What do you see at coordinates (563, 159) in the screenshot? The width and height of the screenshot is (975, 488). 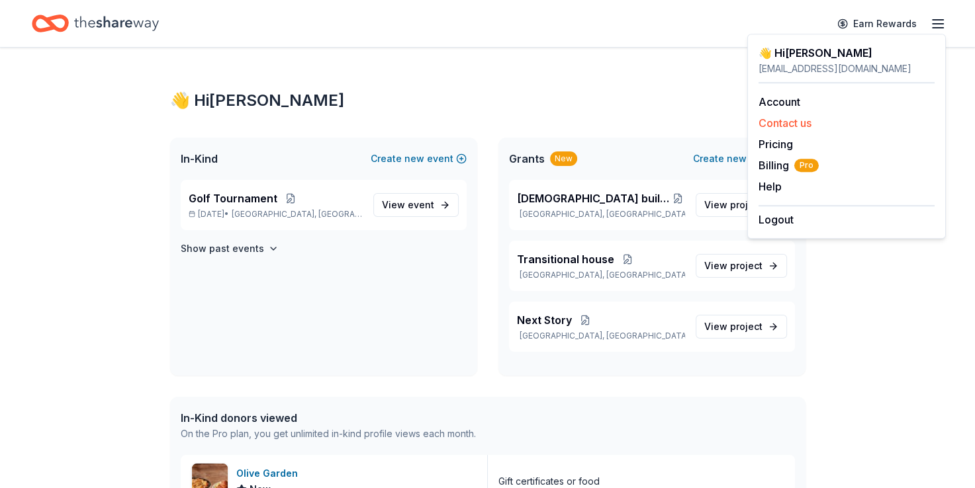 I see `div: New` at bounding box center [563, 159].